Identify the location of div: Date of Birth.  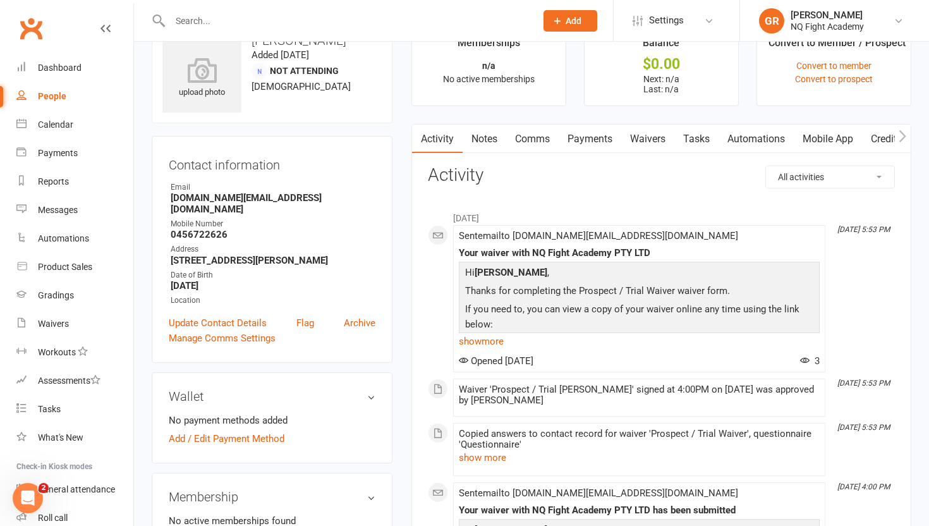
(273, 275).